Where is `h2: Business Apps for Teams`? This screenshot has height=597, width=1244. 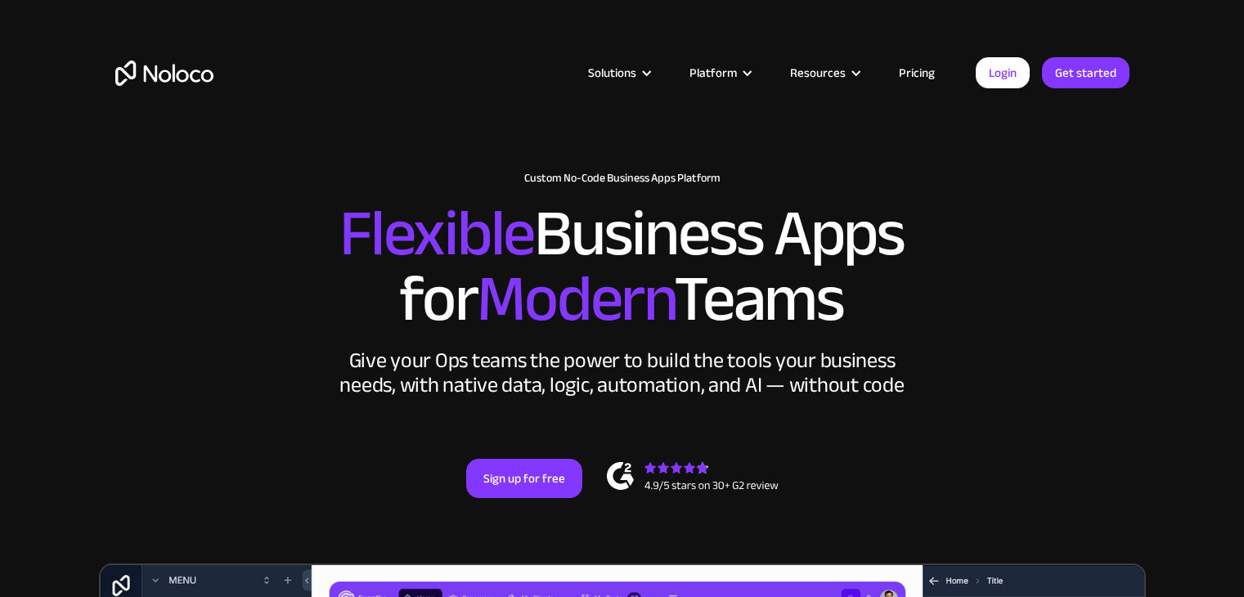 h2: Business Apps for Teams is located at coordinates (622, 267).